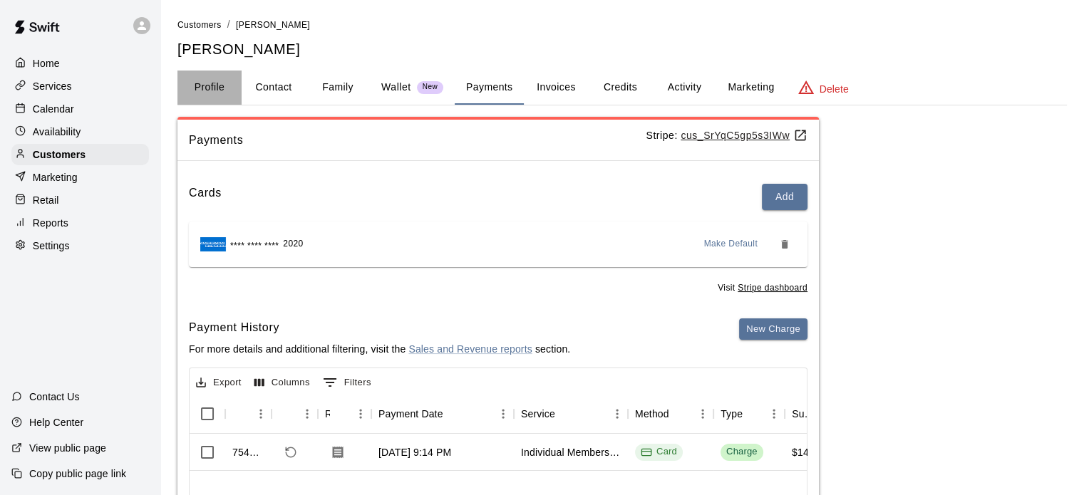 The width and height of the screenshot is (1084, 495). I want to click on nav: breadcrumb, so click(622, 25).